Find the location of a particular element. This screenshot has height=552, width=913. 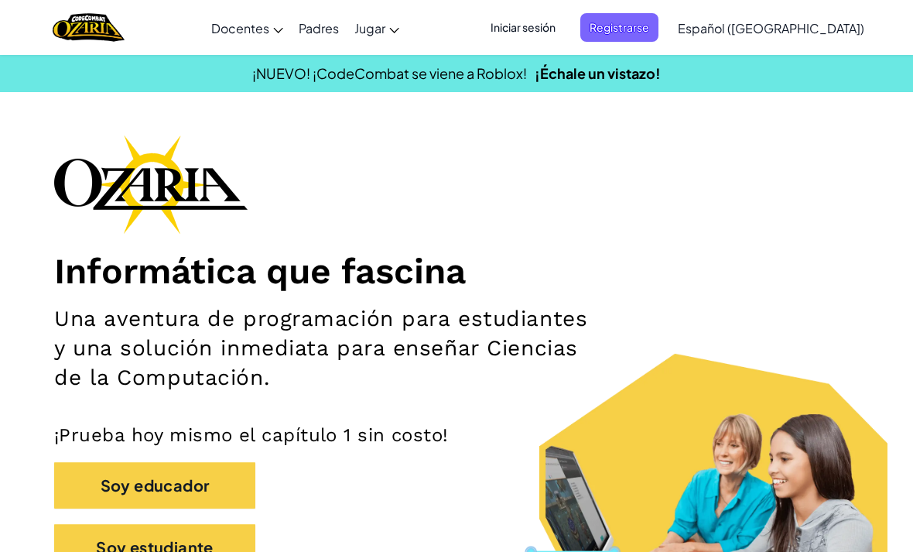

a: ¡Échale un vistazo! is located at coordinates (598, 73).